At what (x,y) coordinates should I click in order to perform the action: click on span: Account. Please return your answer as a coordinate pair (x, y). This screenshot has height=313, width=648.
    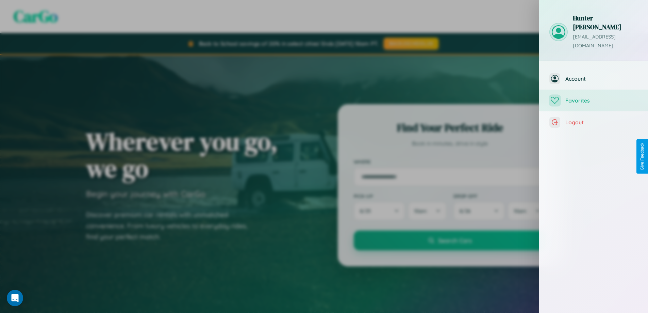
    Looking at the image, I should click on (602, 79).